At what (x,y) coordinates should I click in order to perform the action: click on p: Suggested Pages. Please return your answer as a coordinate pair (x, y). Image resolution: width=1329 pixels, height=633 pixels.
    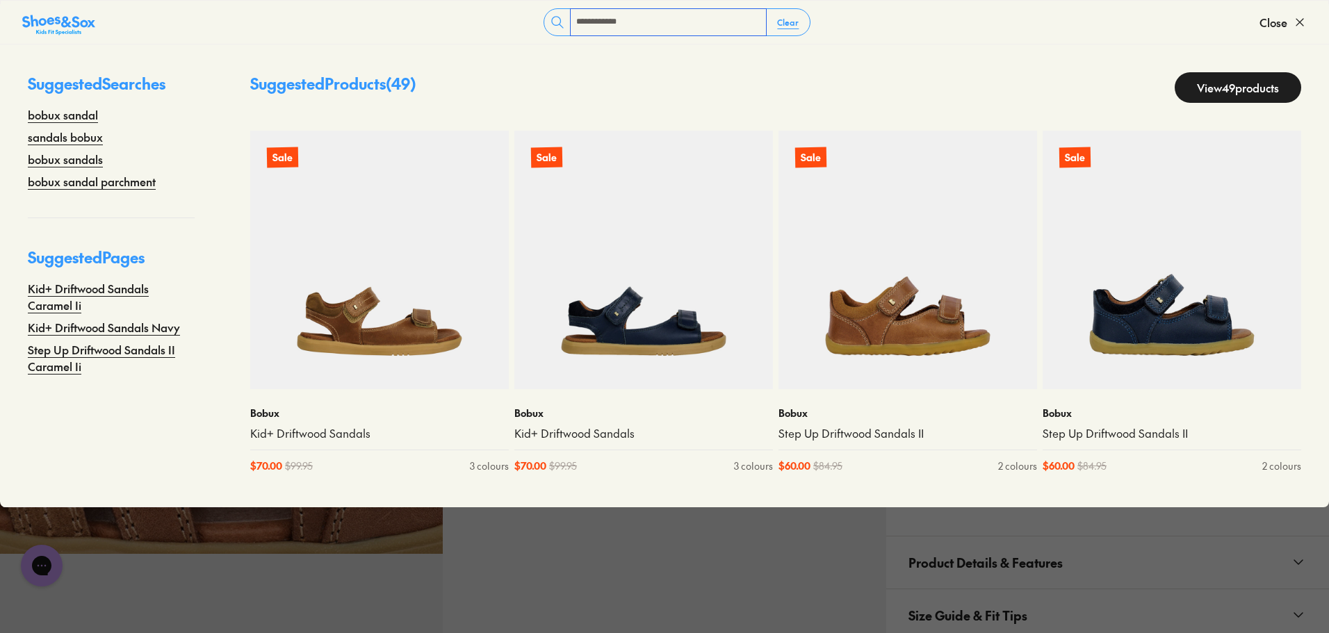
    Looking at the image, I should click on (111, 263).